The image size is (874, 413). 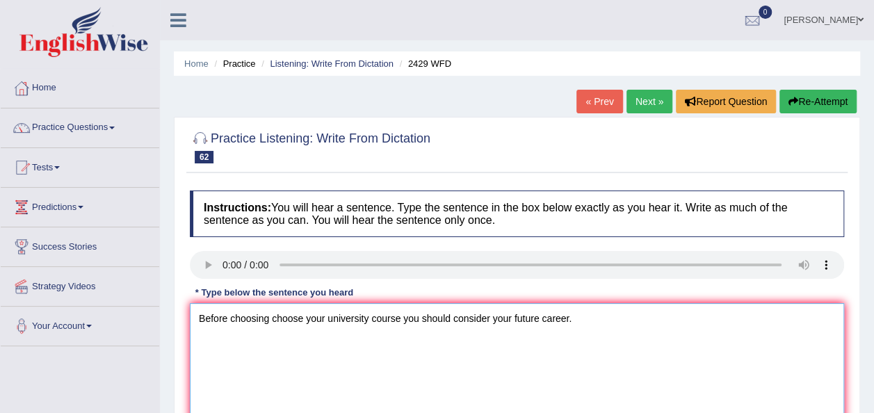 I want to click on b: Instructions:, so click(x=237, y=207).